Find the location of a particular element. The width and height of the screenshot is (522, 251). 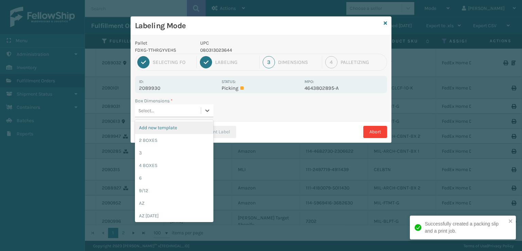

div: Palletizing is located at coordinates (363, 62).